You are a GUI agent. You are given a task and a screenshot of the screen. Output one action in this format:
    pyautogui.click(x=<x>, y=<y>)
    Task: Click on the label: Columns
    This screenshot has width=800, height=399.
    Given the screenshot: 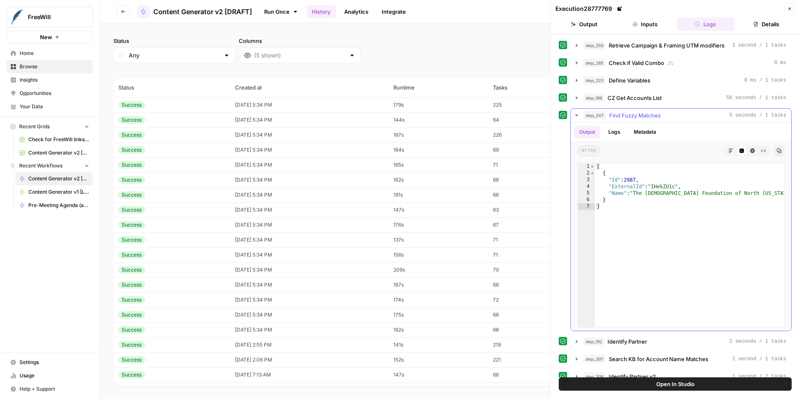 What is the action you would take?
    pyautogui.click(x=300, y=41)
    